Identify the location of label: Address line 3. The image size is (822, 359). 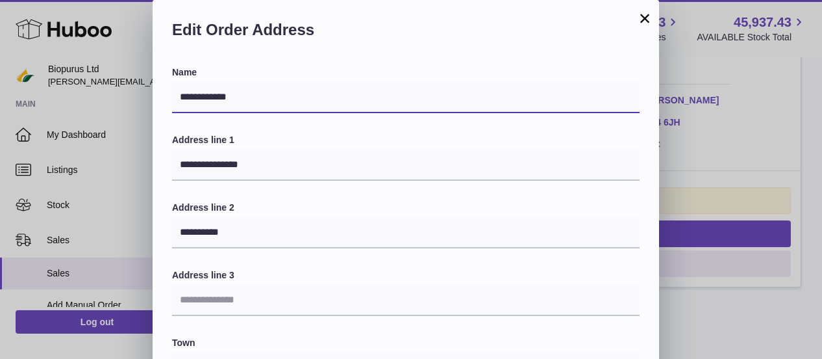
(406, 275).